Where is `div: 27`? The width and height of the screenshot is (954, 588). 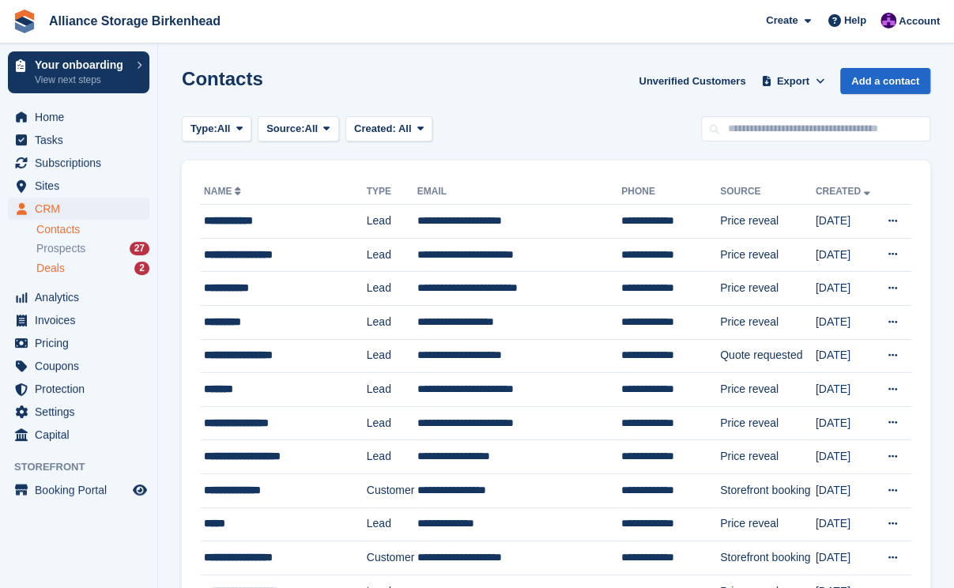 div: 27 is located at coordinates (139, 248).